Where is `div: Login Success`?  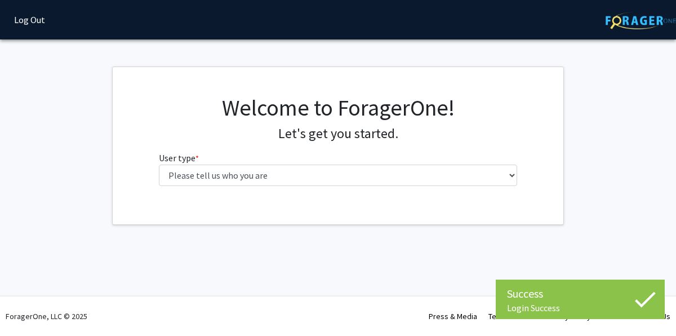
div: Login Success is located at coordinates (580, 308).